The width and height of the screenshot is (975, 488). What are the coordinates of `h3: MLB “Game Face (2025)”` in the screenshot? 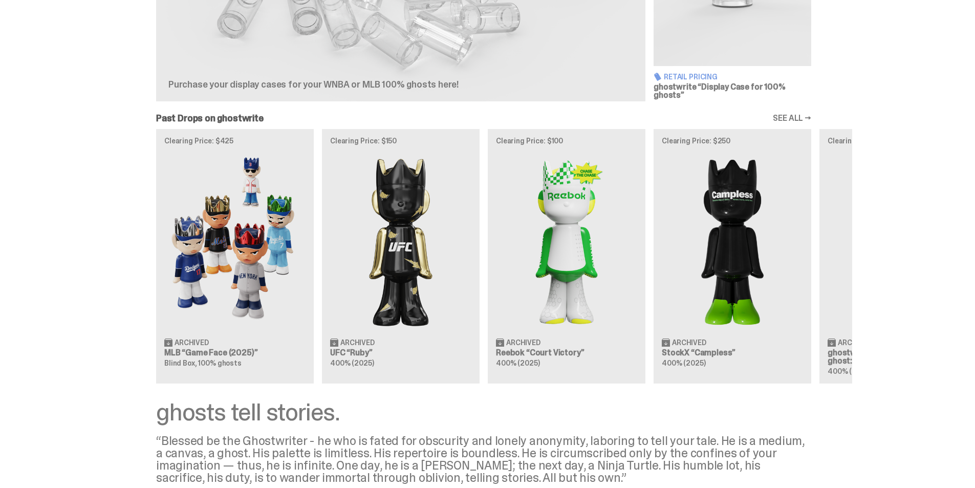 It's located at (235, 353).